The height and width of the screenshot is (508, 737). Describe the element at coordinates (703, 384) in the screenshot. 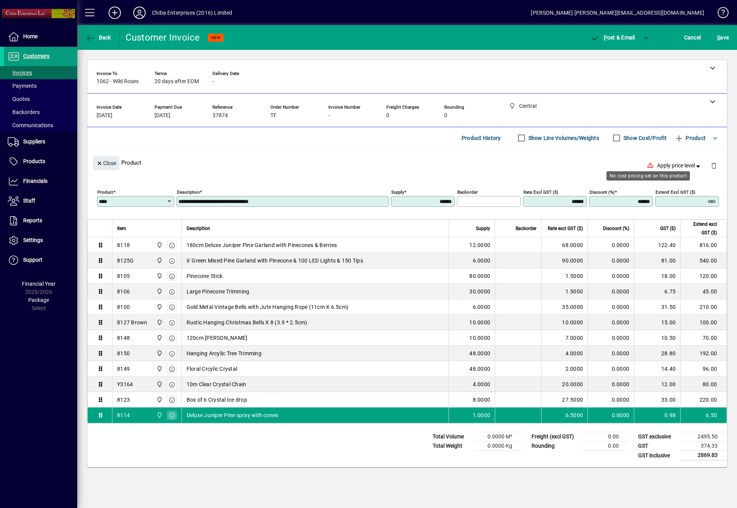

I see `td: 80.00` at that location.